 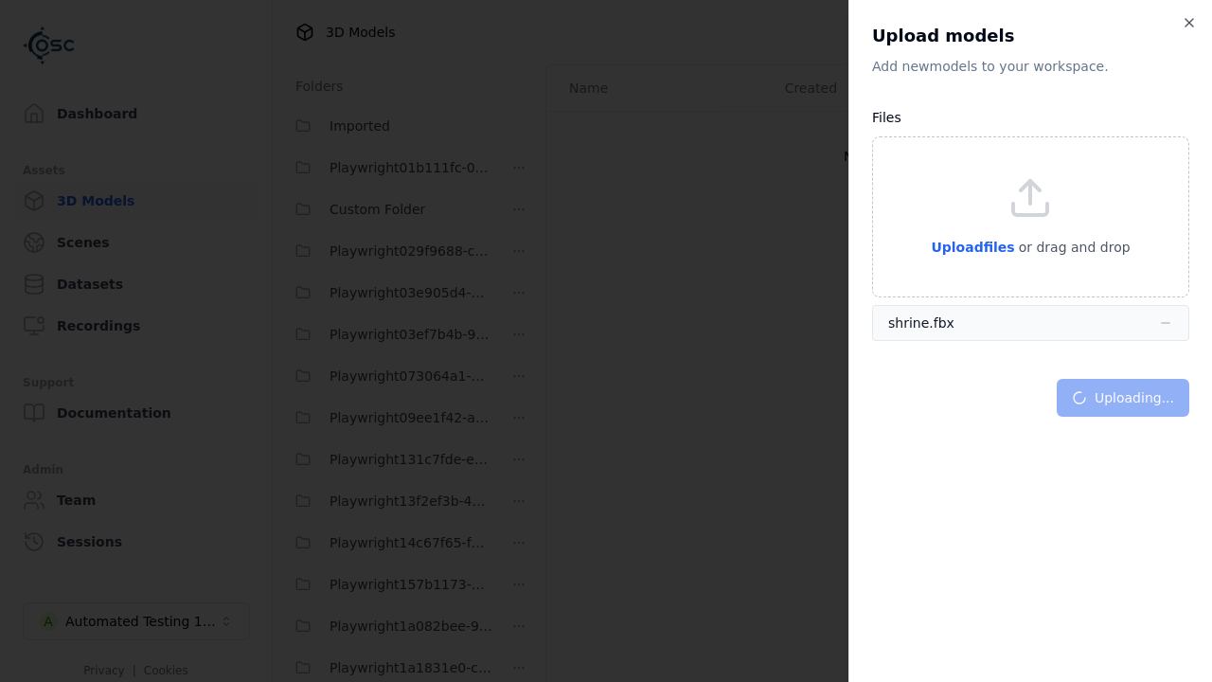 What do you see at coordinates (973, 247) in the screenshot?
I see `span: Upload files` at bounding box center [973, 247].